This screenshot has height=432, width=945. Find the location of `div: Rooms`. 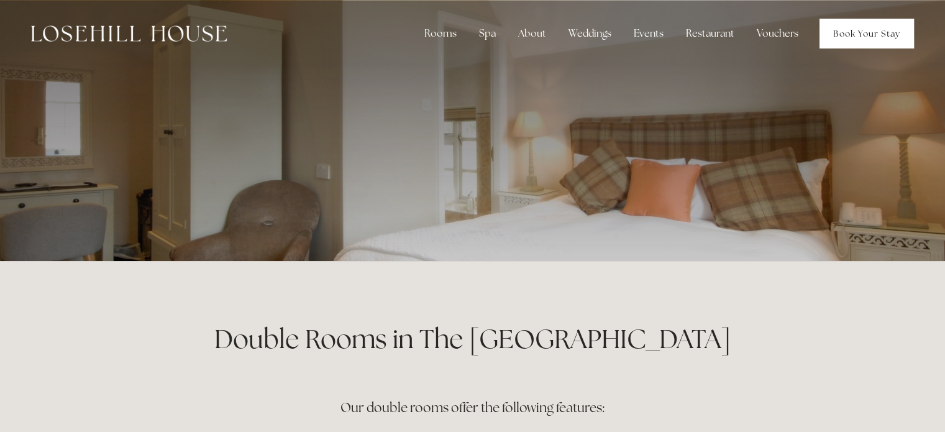

div: Rooms is located at coordinates (441, 34).